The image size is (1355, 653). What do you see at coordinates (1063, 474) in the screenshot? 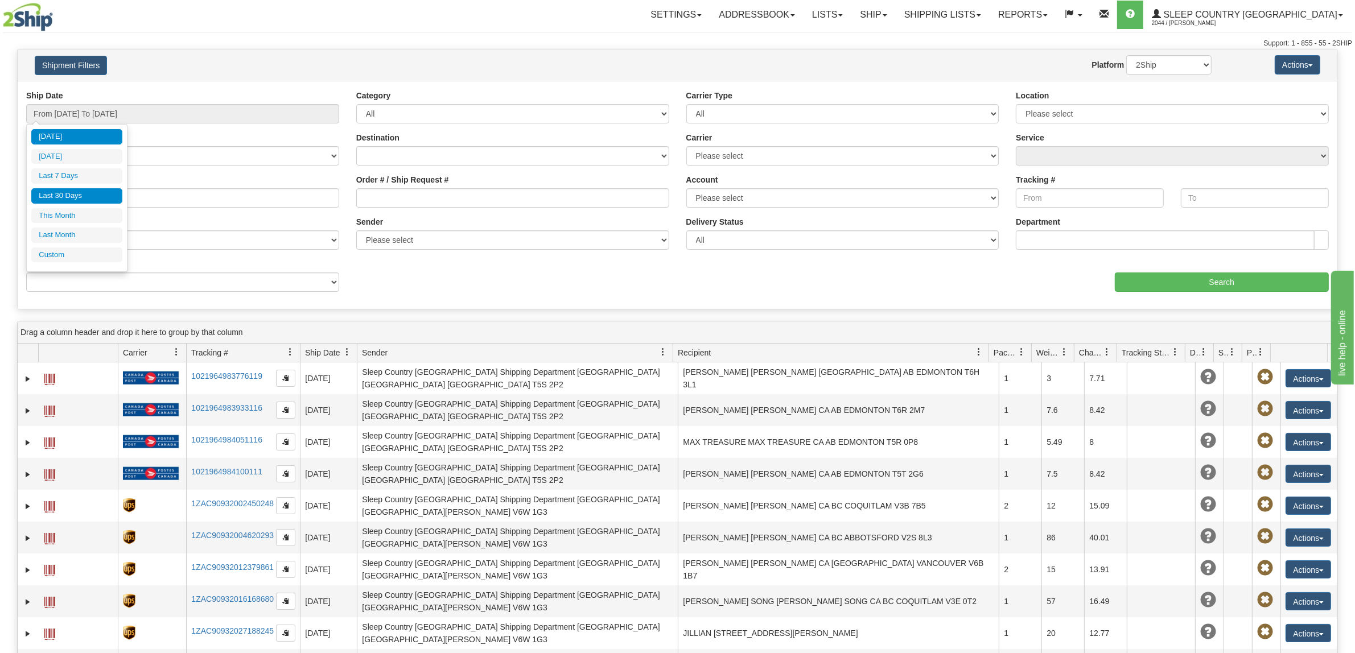
I see `td: 7.5` at bounding box center [1063, 474].